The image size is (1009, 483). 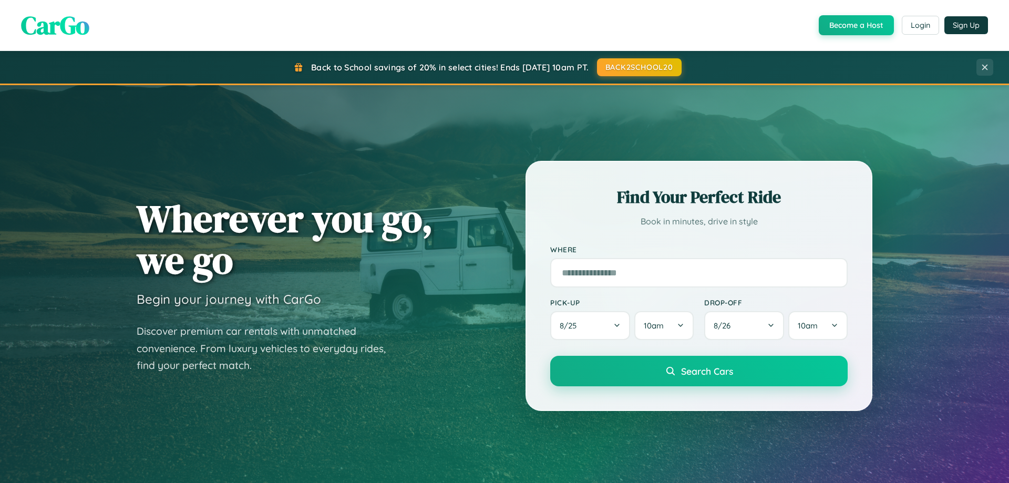 I want to click on label: Pick-up, so click(x=622, y=302).